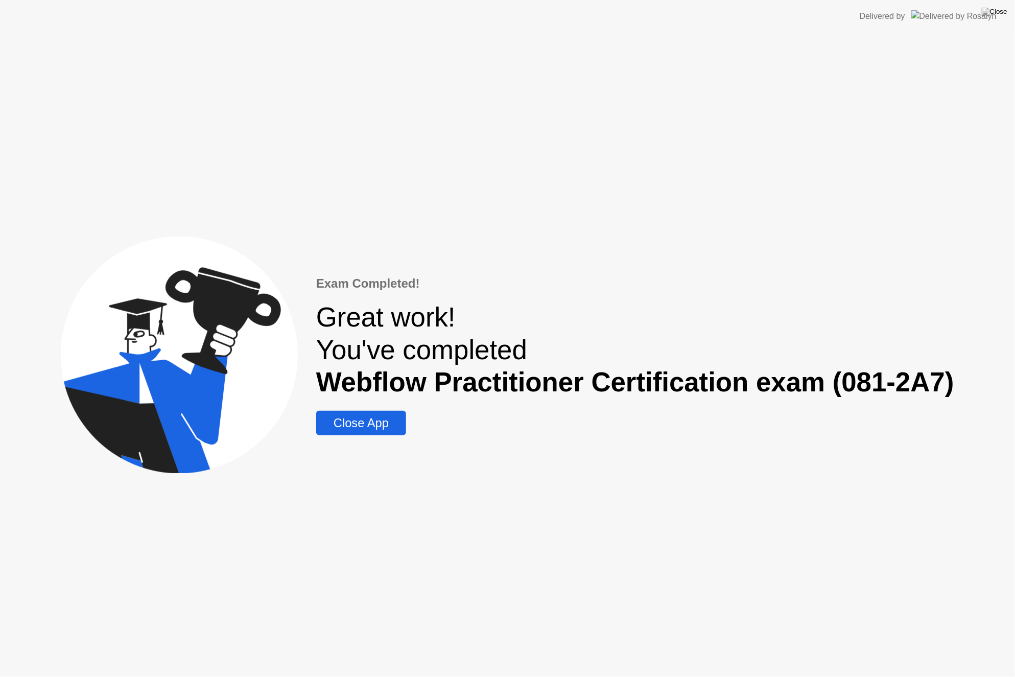  What do you see at coordinates (361, 423) in the screenshot?
I see `div: Close App` at bounding box center [361, 423].